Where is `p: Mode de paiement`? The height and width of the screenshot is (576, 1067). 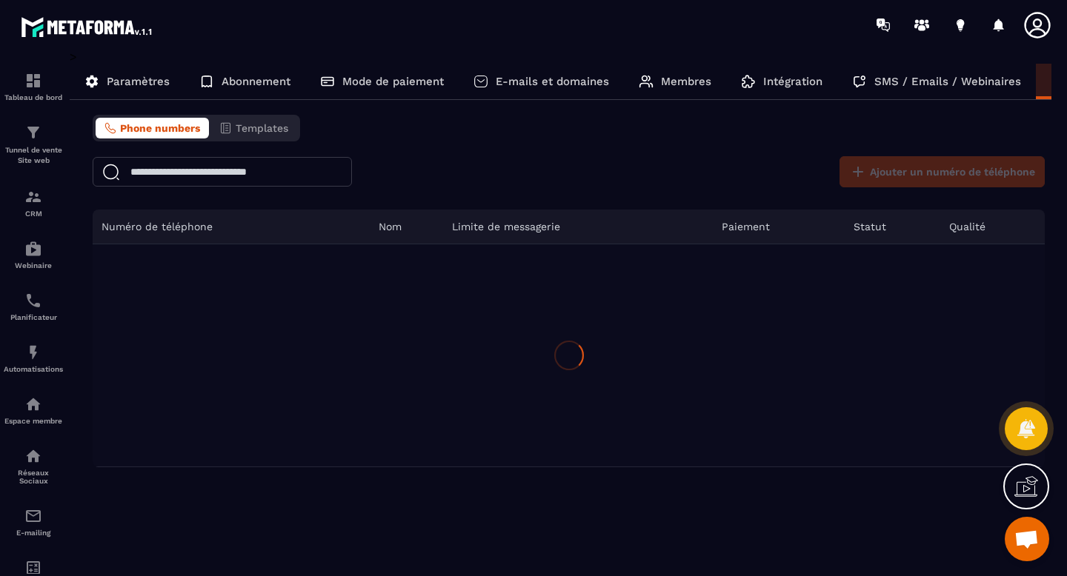 p: Mode de paiement is located at coordinates (393, 81).